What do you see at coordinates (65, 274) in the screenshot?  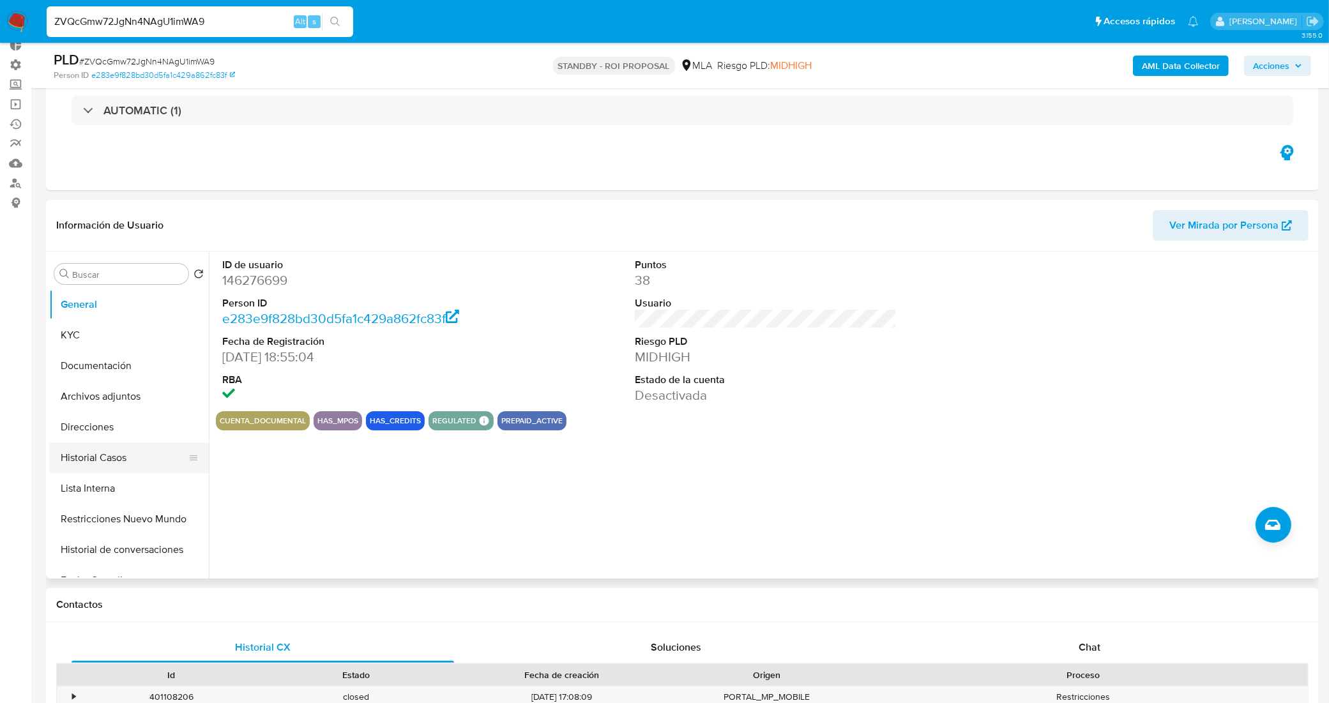 I see `button: Buscar` at bounding box center [65, 274].